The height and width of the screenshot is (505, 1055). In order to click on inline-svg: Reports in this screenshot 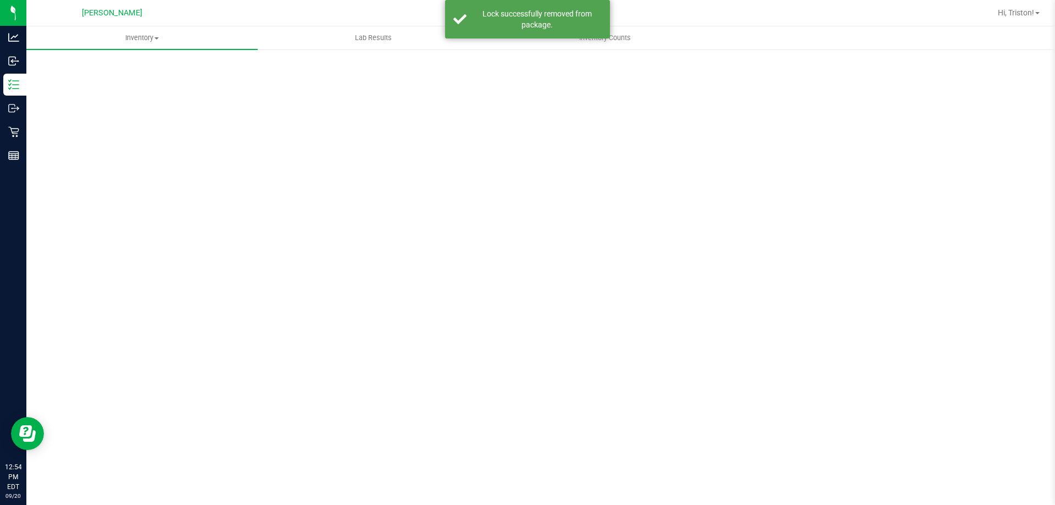, I will do `click(14, 156)`.